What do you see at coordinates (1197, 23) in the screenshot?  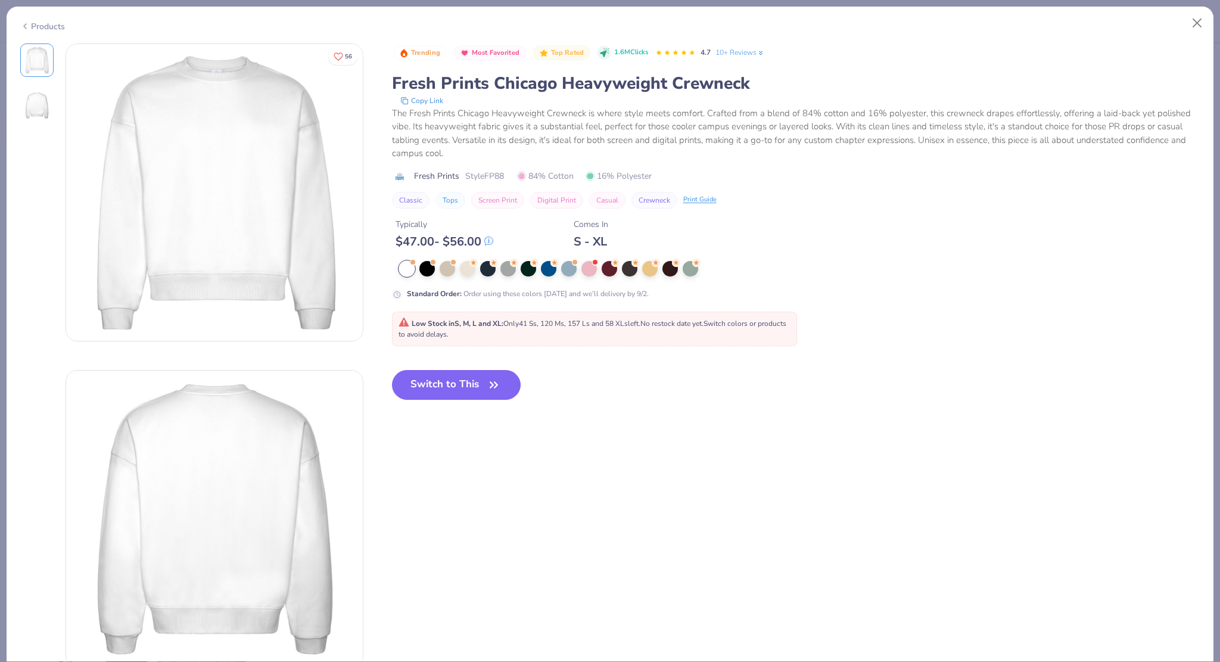 I see `button: Close` at bounding box center [1197, 23].